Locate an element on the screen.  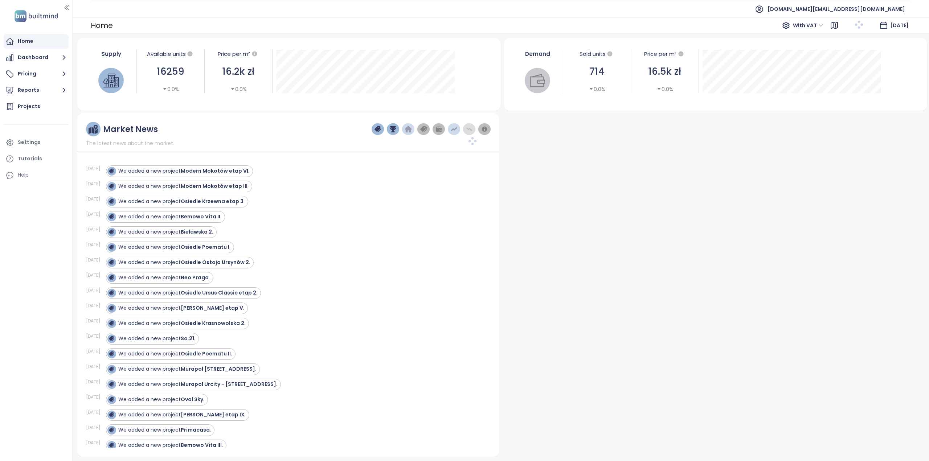
div: 16.2k zł is located at coordinates (239, 72).